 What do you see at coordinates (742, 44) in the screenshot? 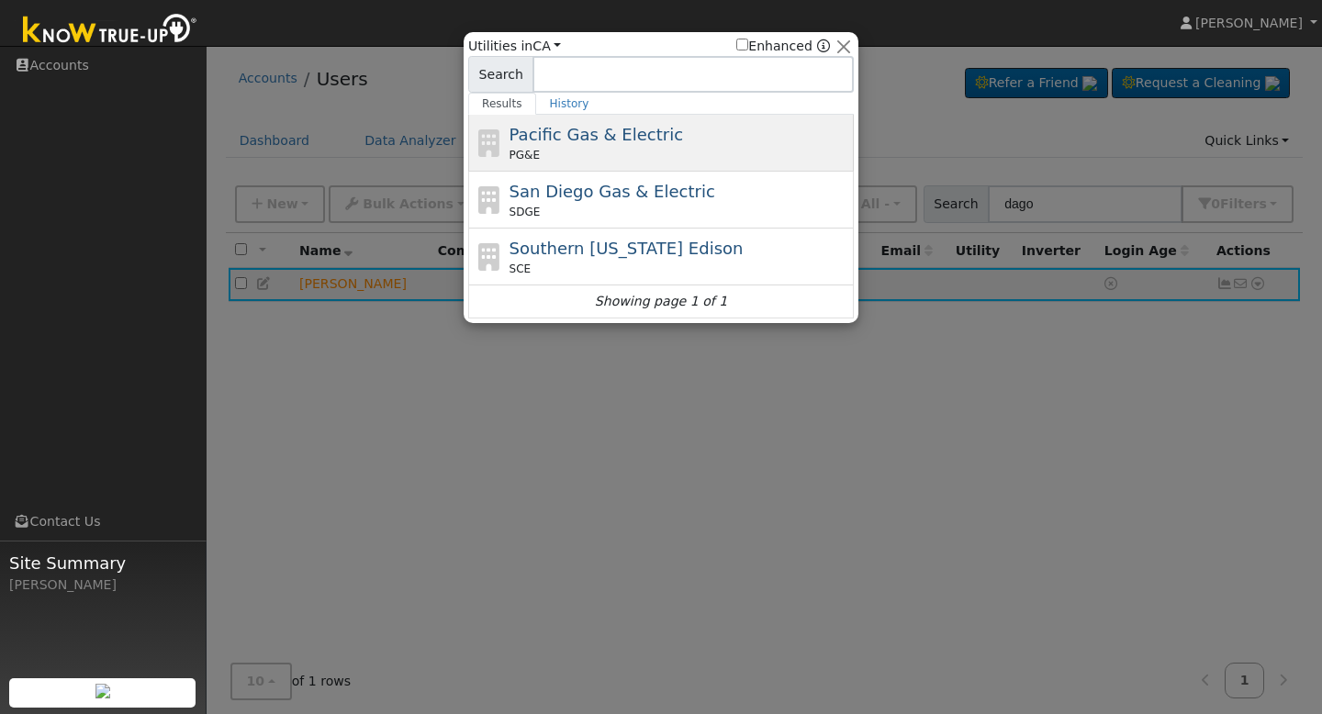
I see `input: Enhanced` at bounding box center [742, 44].